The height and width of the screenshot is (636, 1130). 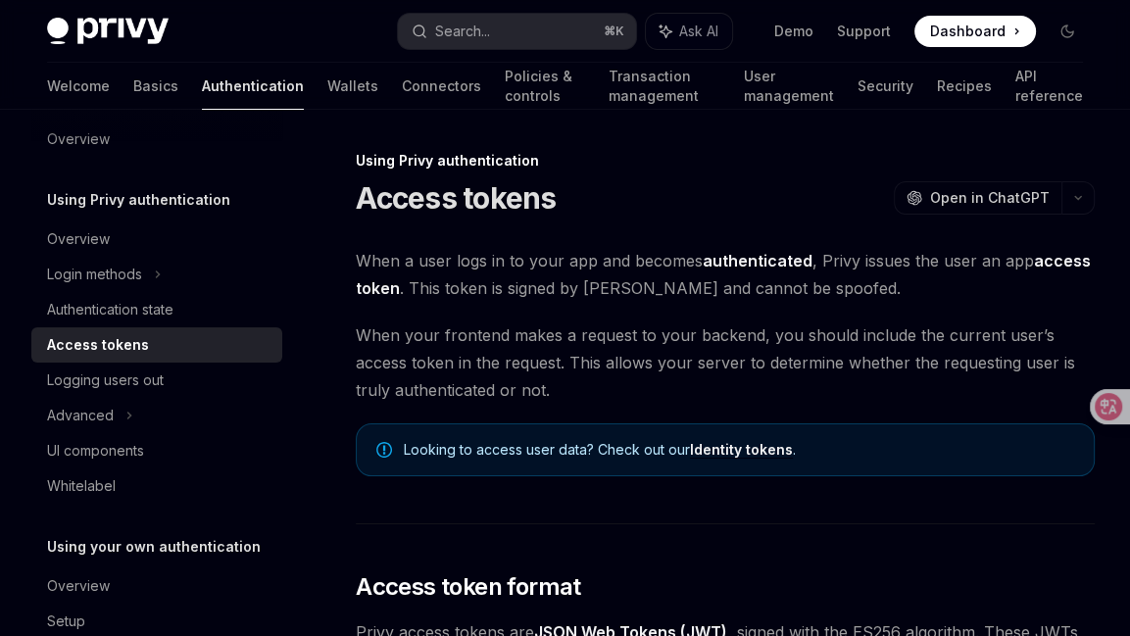 I want to click on button: Open in ChatGPT, so click(x=978, y=198).